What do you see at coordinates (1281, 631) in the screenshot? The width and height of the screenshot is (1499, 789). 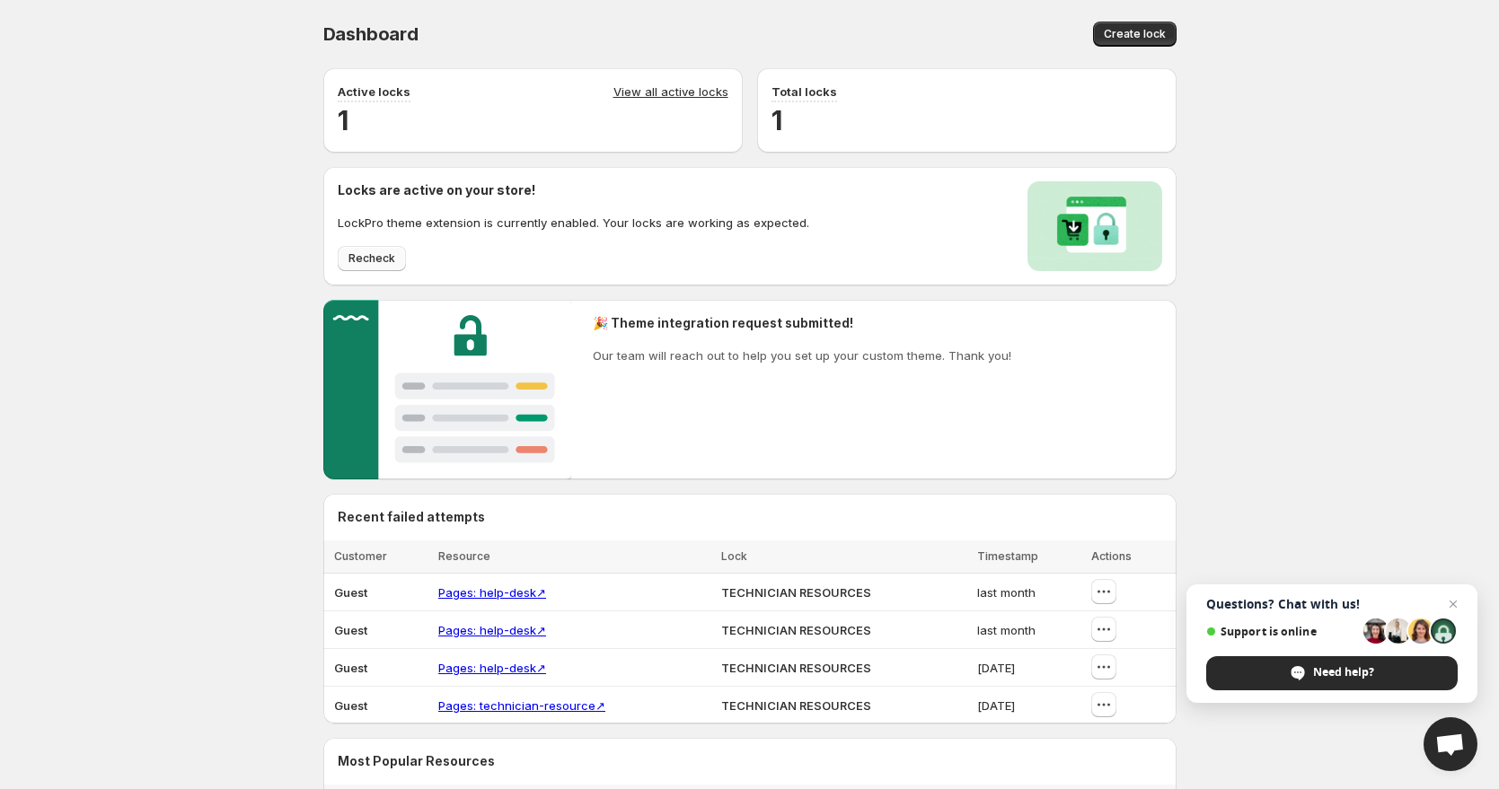 I see `span: Support is online` at bounding box center [1281, 631].